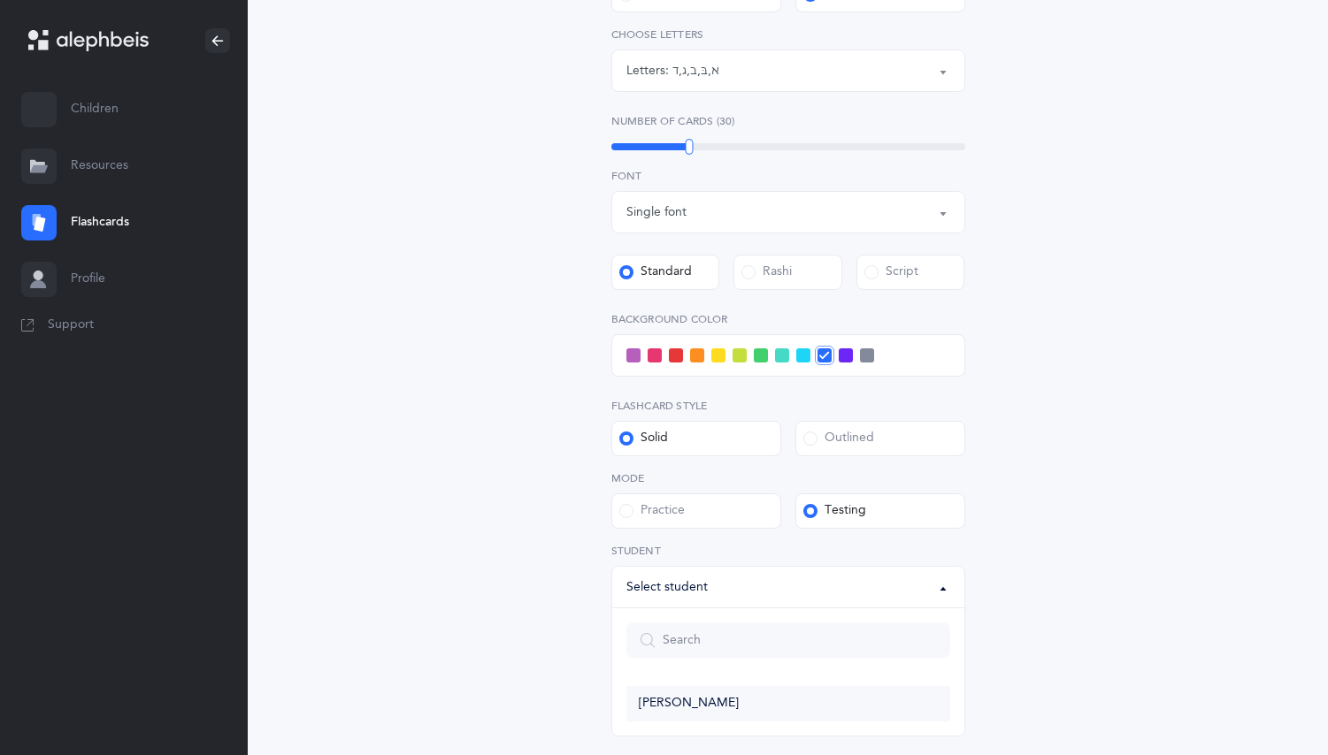 The width and height of the screenshot is (1328, 755). Describe the element at coordinates (788, 479) in the screenshot. I see `label: Mode` at that location.